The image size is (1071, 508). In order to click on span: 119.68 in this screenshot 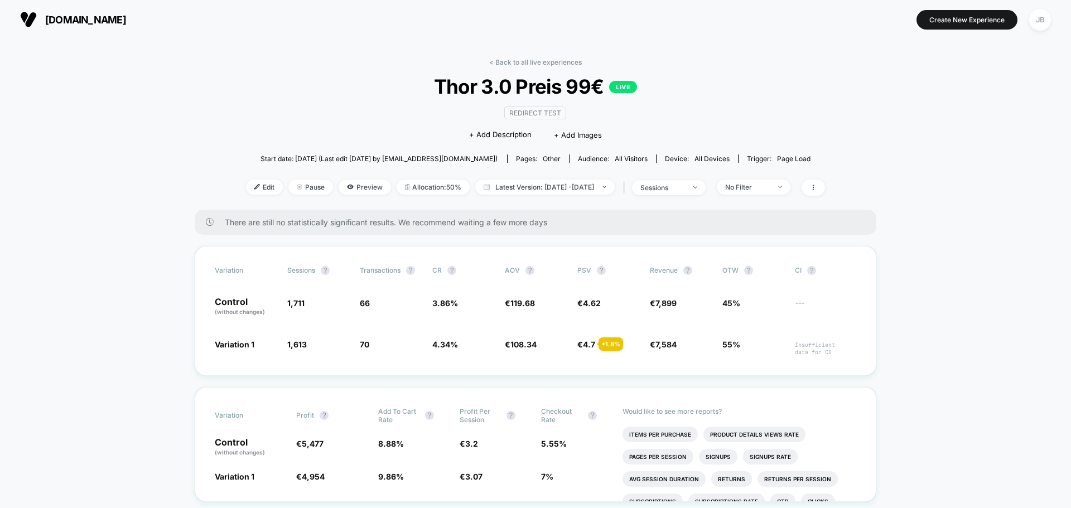, I will do `click(522, 303)`.